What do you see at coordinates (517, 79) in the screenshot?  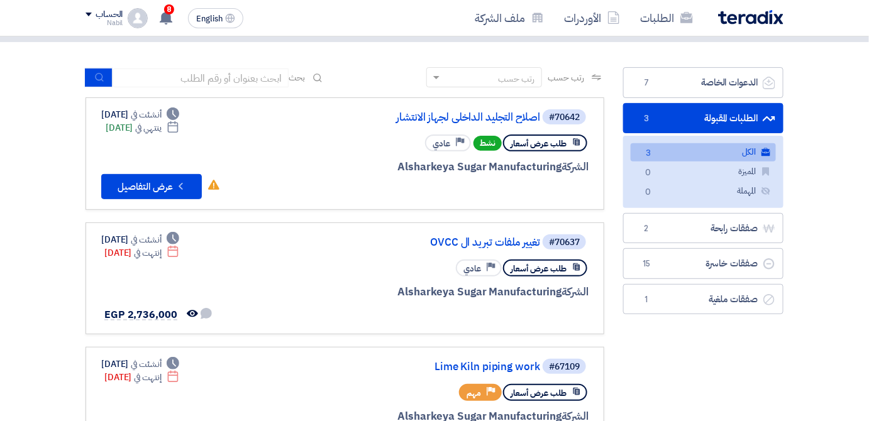 I see `div: رتب حسب` at bounding box center [517, 79].